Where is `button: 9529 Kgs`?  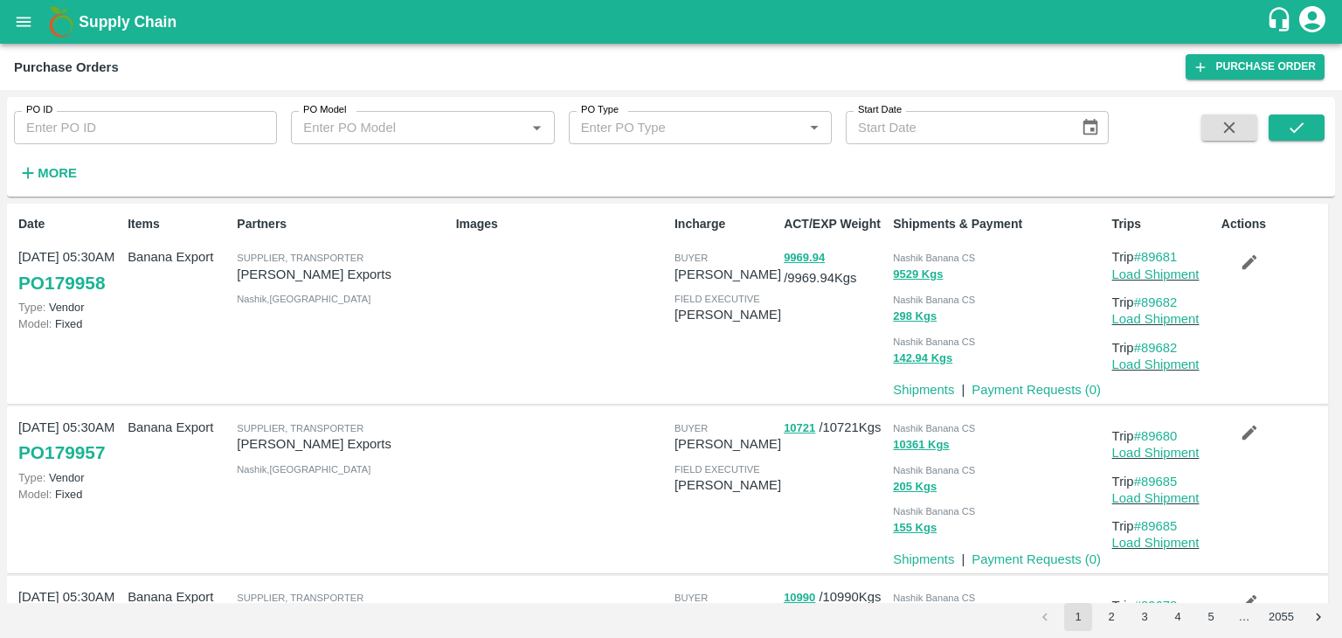
button: 9529 Kgs is located at coordinates (918, 274).